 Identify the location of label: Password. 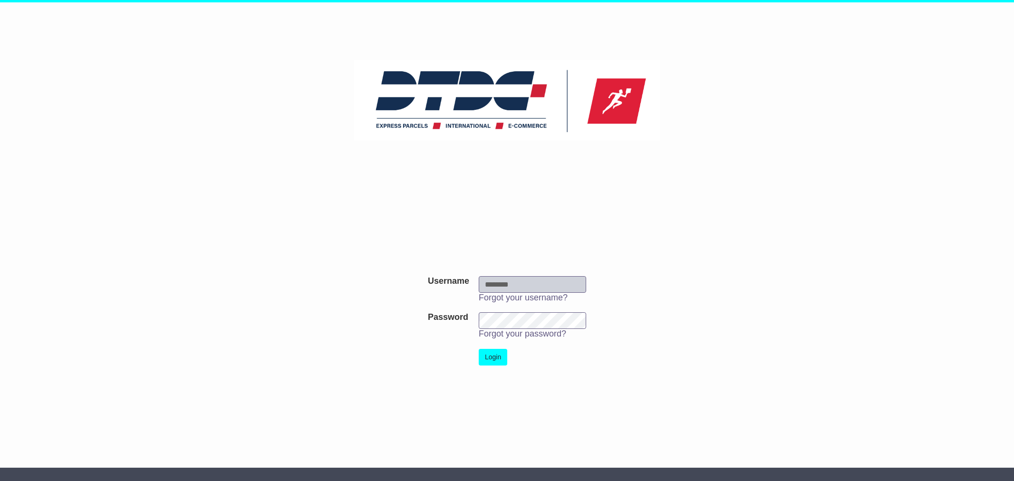
(448, 318).